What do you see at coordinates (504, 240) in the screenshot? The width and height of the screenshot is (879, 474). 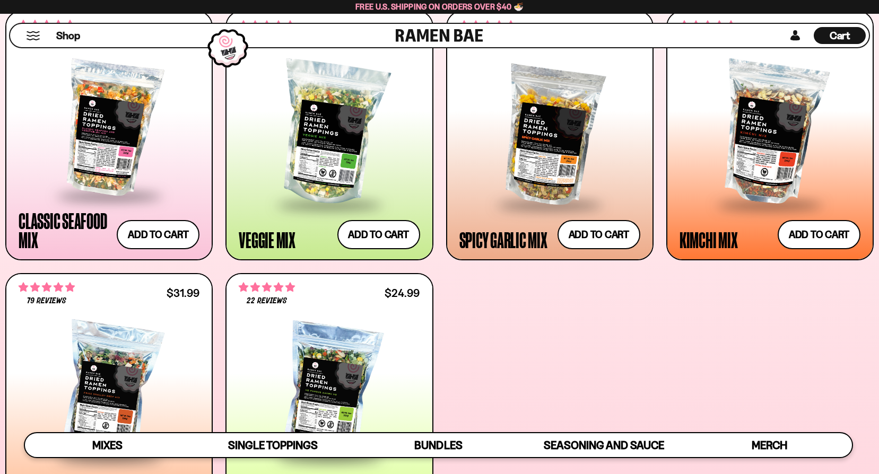 I see `div: Spicy Garlic Mix` at bounding box center [504, 240].